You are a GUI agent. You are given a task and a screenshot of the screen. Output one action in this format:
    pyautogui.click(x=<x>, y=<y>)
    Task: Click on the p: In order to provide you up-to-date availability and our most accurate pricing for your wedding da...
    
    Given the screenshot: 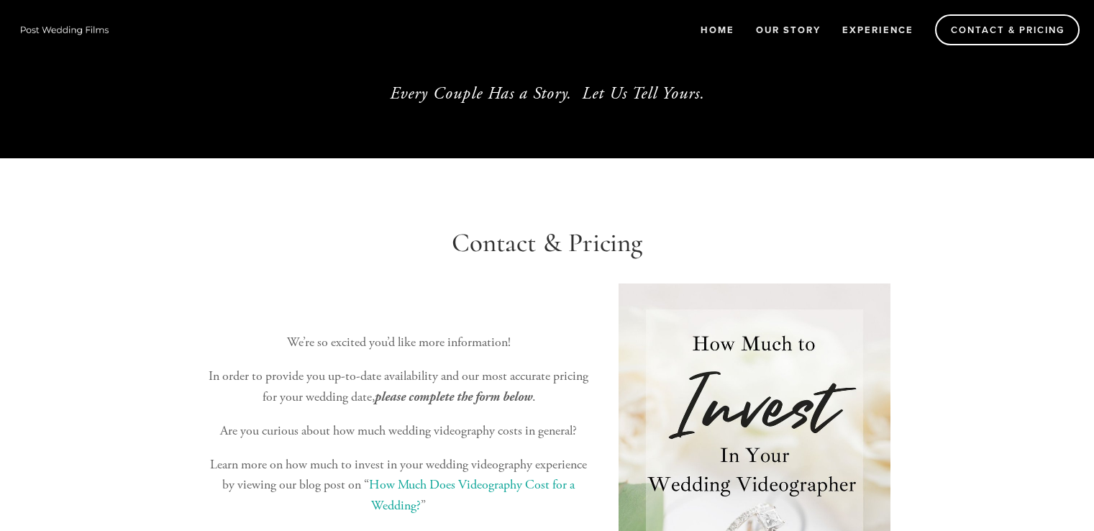 What is the action you would take?
    pyautogui.click(x=399, y=387)
    